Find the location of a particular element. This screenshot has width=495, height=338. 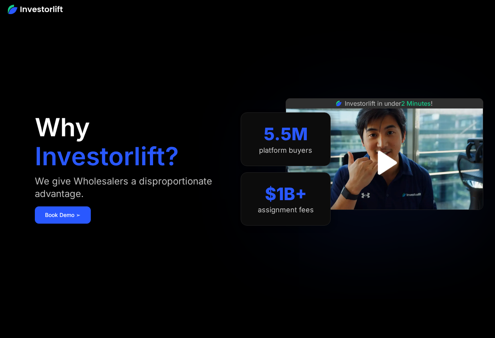

span: 2 Minutes is located at coordinates (416, 103).